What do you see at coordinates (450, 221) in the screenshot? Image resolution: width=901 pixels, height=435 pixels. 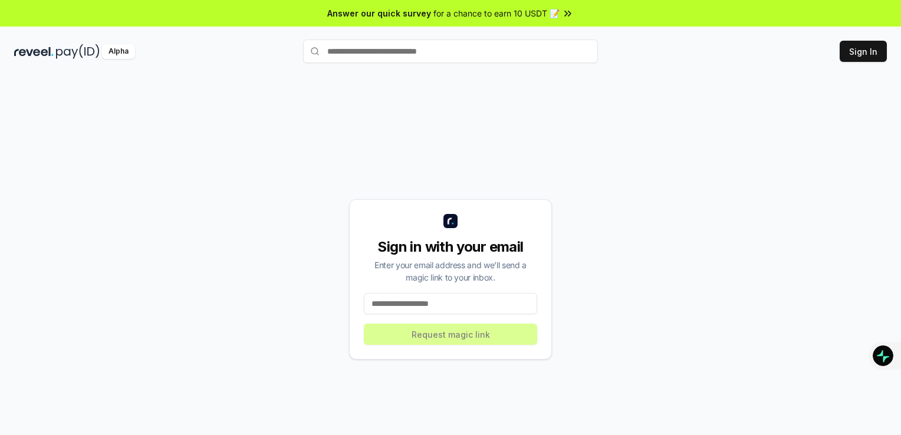 I see `img: logo_small` at bounding box center [450, 221].